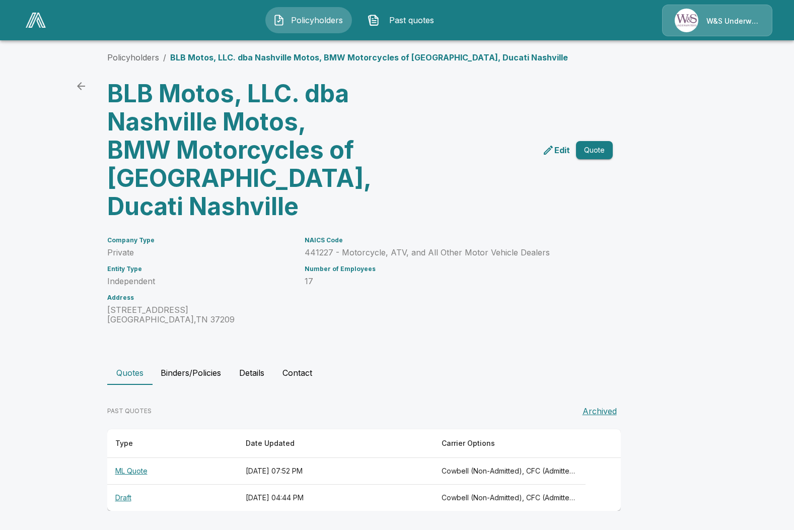  I want to click on a: Policyholders IconPolicyholders, so click(309, 20).